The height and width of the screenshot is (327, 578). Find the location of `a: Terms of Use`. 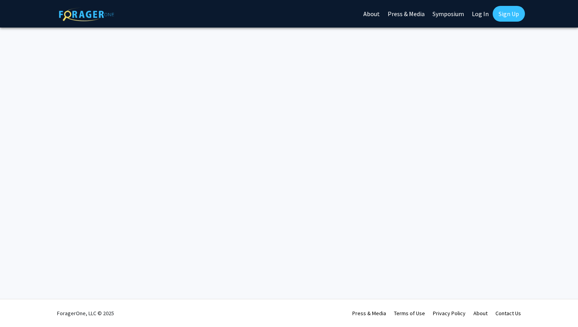

a: Terms of Use is located at coordinates (409, 313).